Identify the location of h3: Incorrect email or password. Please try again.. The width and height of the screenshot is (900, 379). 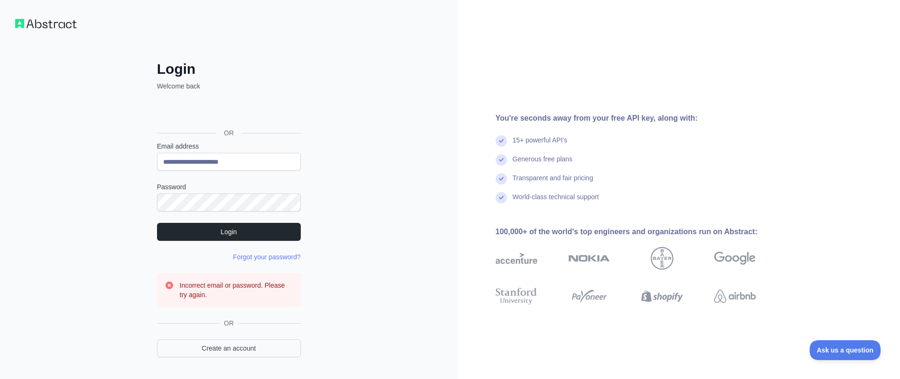
(237, 290).